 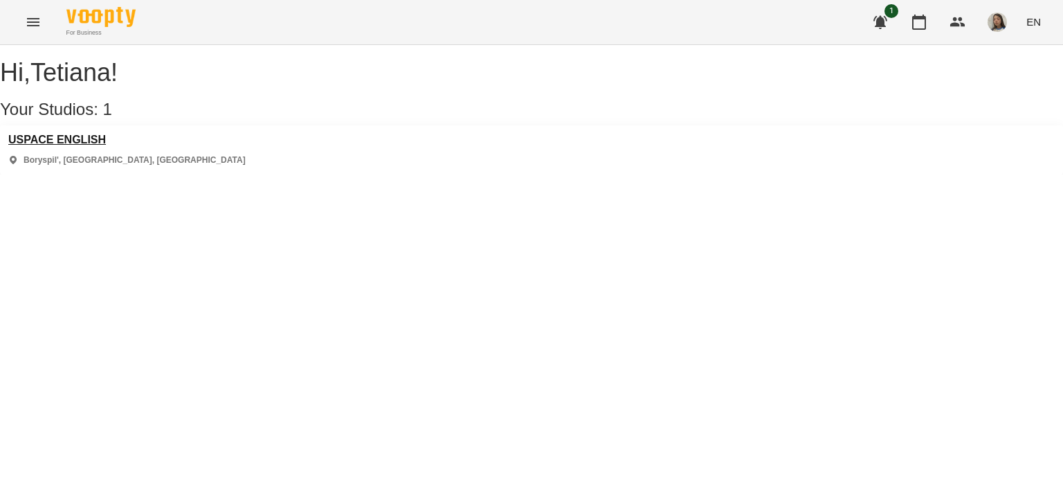 What do you see at coordinates (33, 22) in the screenshot?
I see `button: Menu` at bounding box center [33, 22].